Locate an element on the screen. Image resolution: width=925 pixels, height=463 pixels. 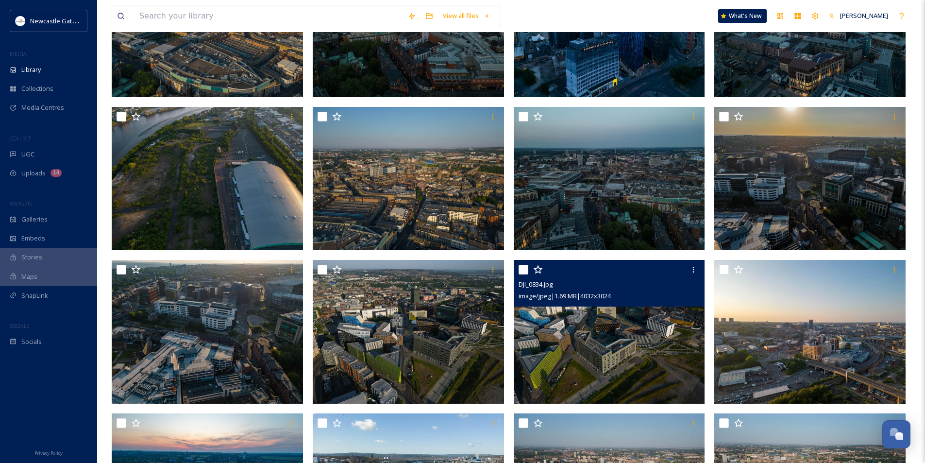
div: What's New is located at coordinates (742, 16).